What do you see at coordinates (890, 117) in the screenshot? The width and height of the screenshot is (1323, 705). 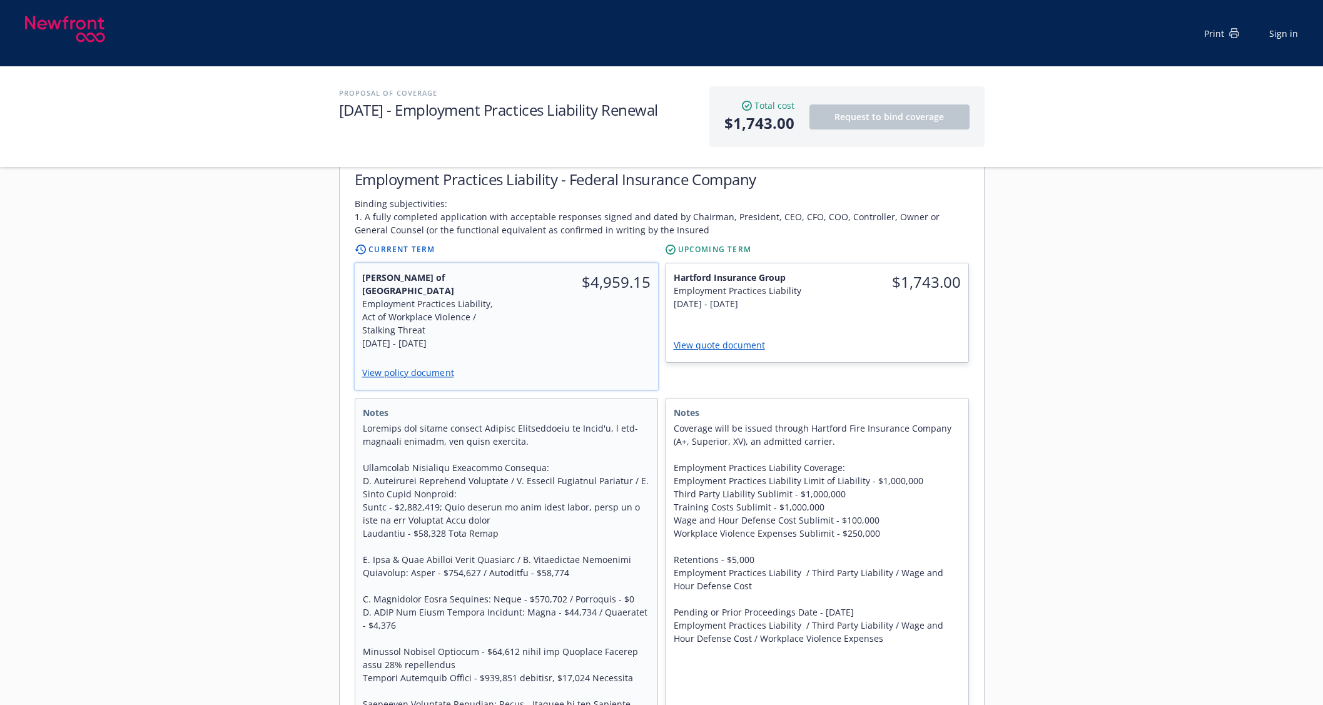 I see `button: Request to bind coverage` at bounding box center [890, 117].